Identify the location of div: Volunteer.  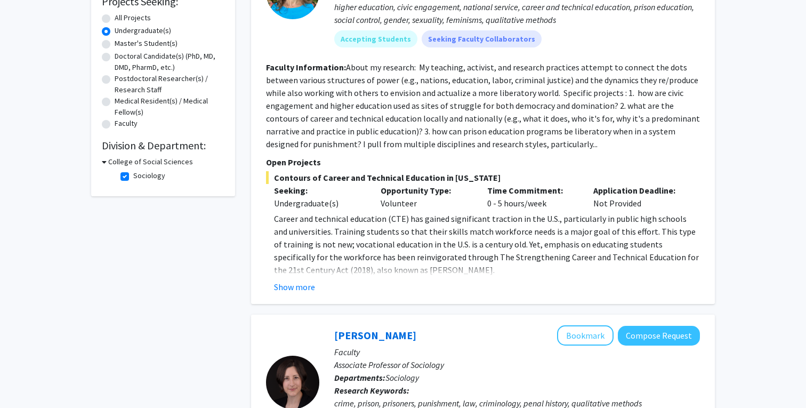
(426, 197).